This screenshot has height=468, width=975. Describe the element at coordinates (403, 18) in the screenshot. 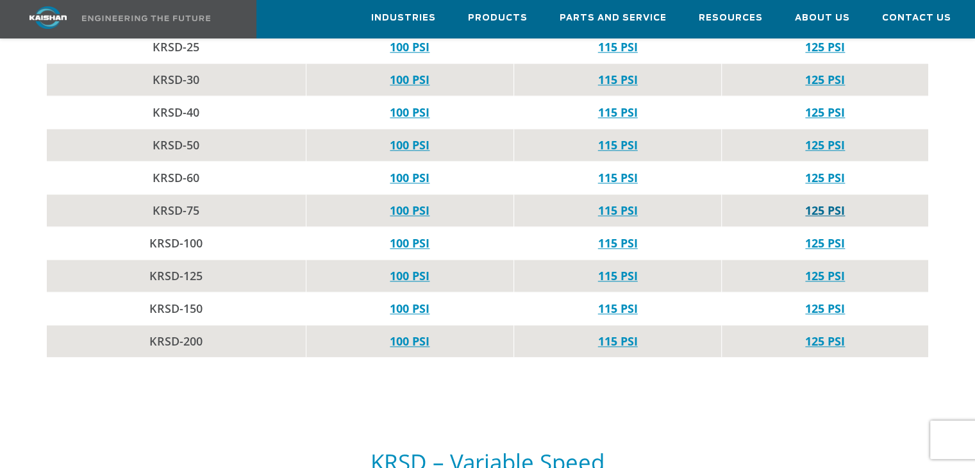

I see `span: Industries` at that location.